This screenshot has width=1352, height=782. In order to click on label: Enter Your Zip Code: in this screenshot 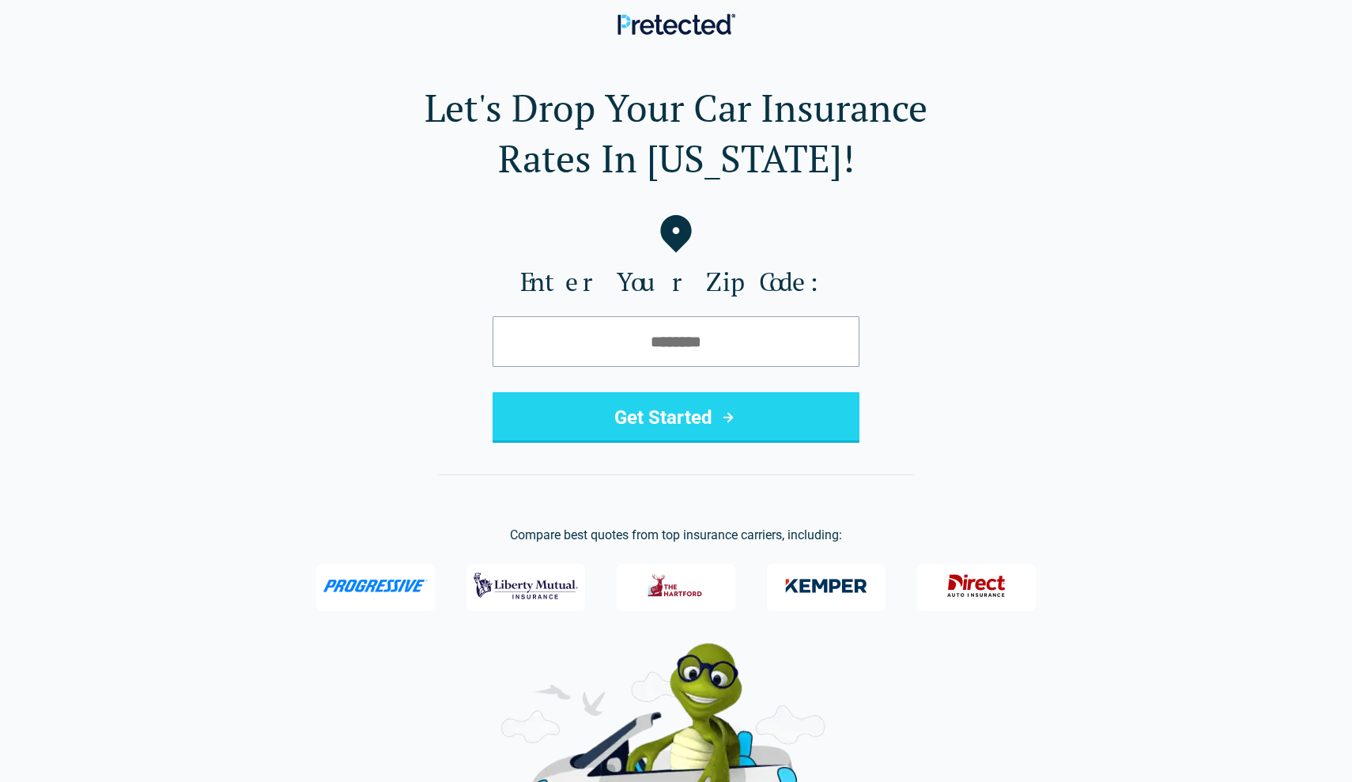, I will do `click(676, 282)`.